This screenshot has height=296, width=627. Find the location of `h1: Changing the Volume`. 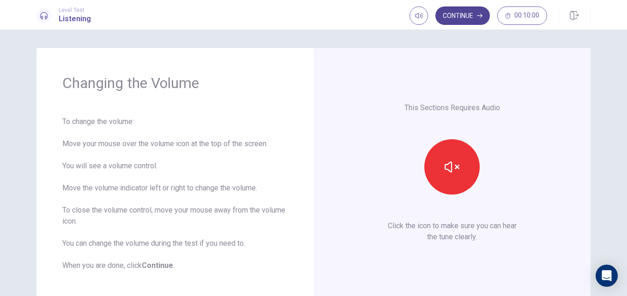

h1: Changing the Volume is located at coordinates (175, 83).